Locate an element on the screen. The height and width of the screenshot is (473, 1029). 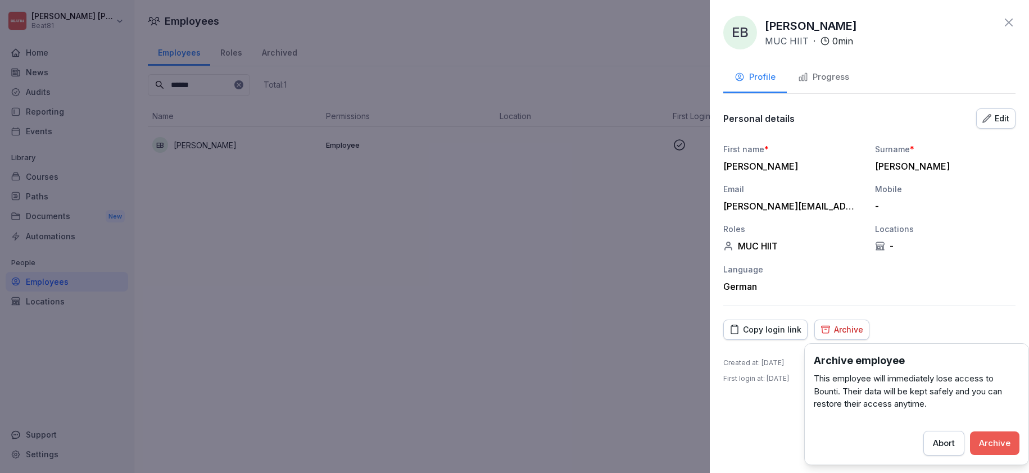
div: Profile is located at coordinates (755, 77).